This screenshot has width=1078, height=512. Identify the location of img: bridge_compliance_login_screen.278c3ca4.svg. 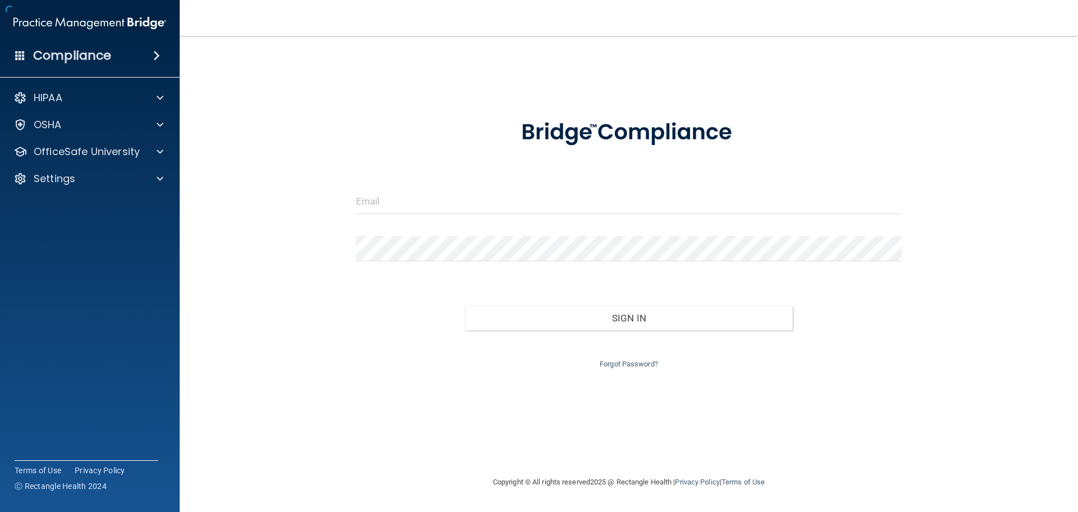
(629, 133).